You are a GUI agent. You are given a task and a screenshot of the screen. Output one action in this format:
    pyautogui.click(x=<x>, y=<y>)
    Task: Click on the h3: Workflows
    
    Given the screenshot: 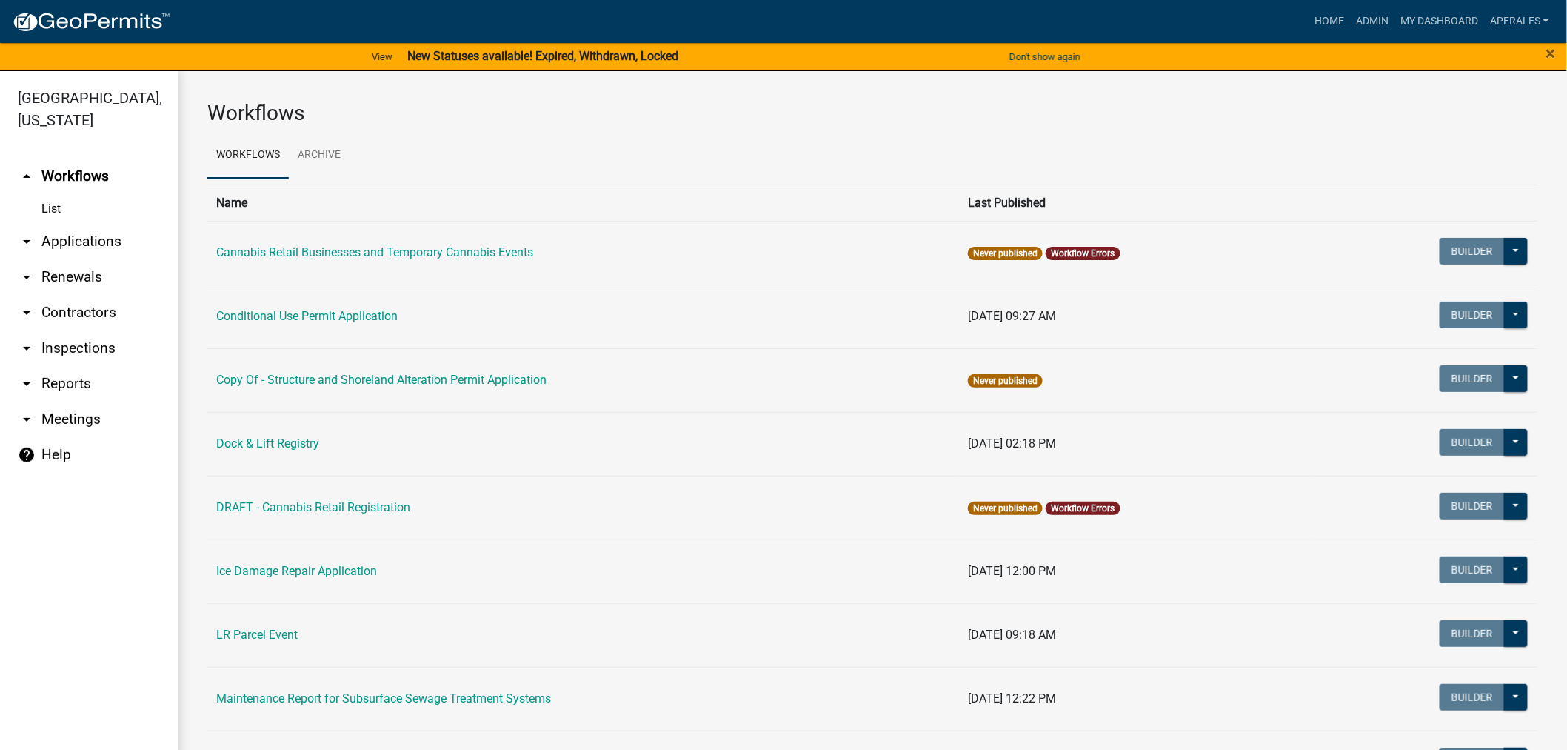 What is the action you would take?
    pyautogui.click(x=873, y=113)
    